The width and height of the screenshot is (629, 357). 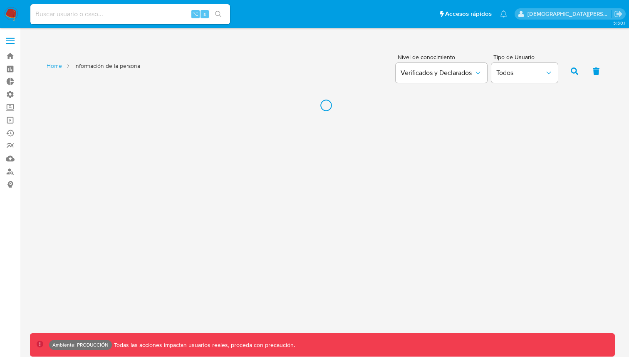 What do you see at coordinates (205, 14) in the screenshot?
I see `span: s` at bounding box center [205, 14].